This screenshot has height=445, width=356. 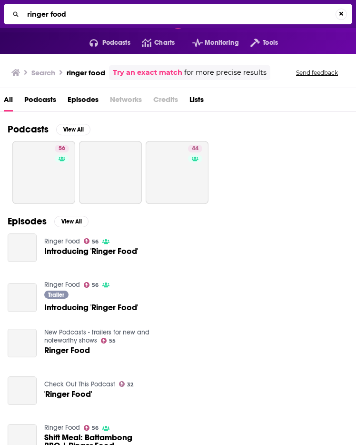 I want to click on h3: Search, so click(x=43, y=72).